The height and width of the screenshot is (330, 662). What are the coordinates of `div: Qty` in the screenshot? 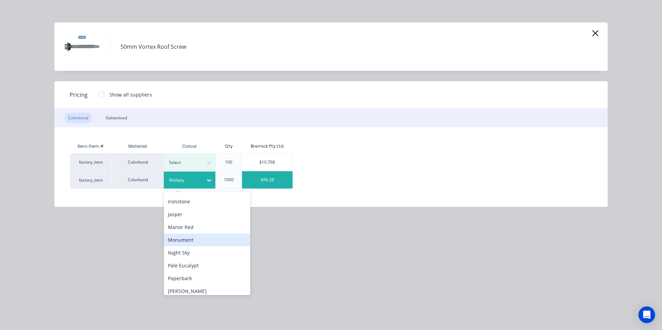 It's located at (229, 146).